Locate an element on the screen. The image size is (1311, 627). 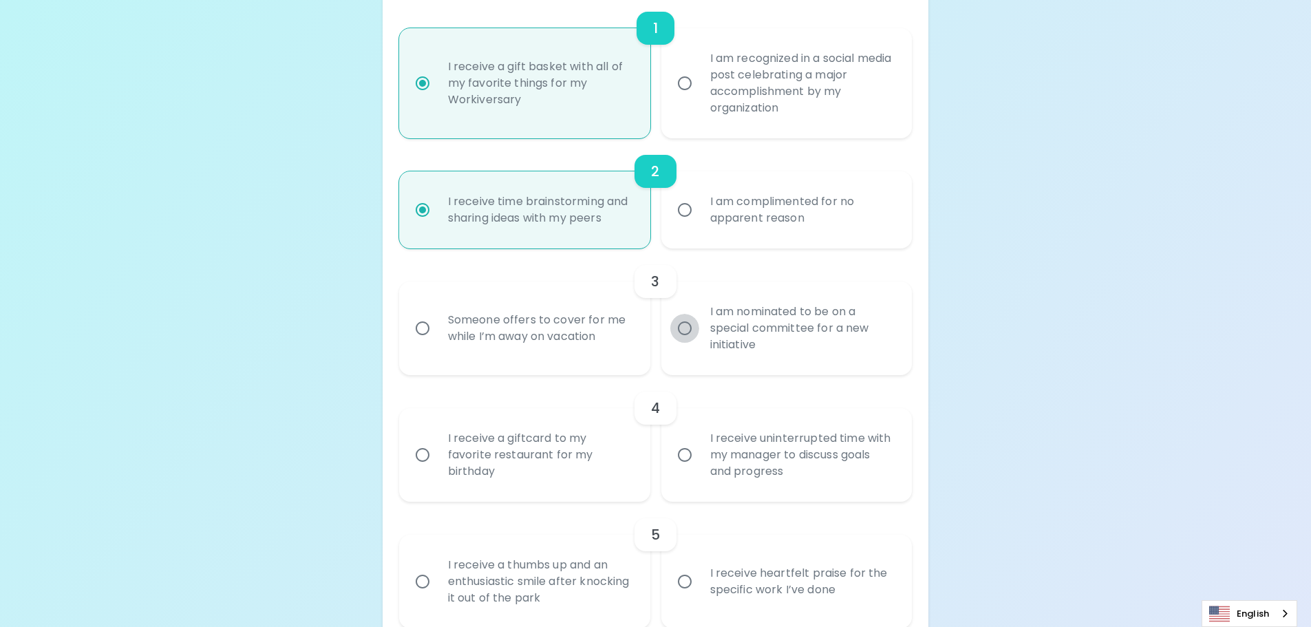
div: I receive uninterrupted time with my manager to discuss goals and progress is located at coordinates (802, 455).